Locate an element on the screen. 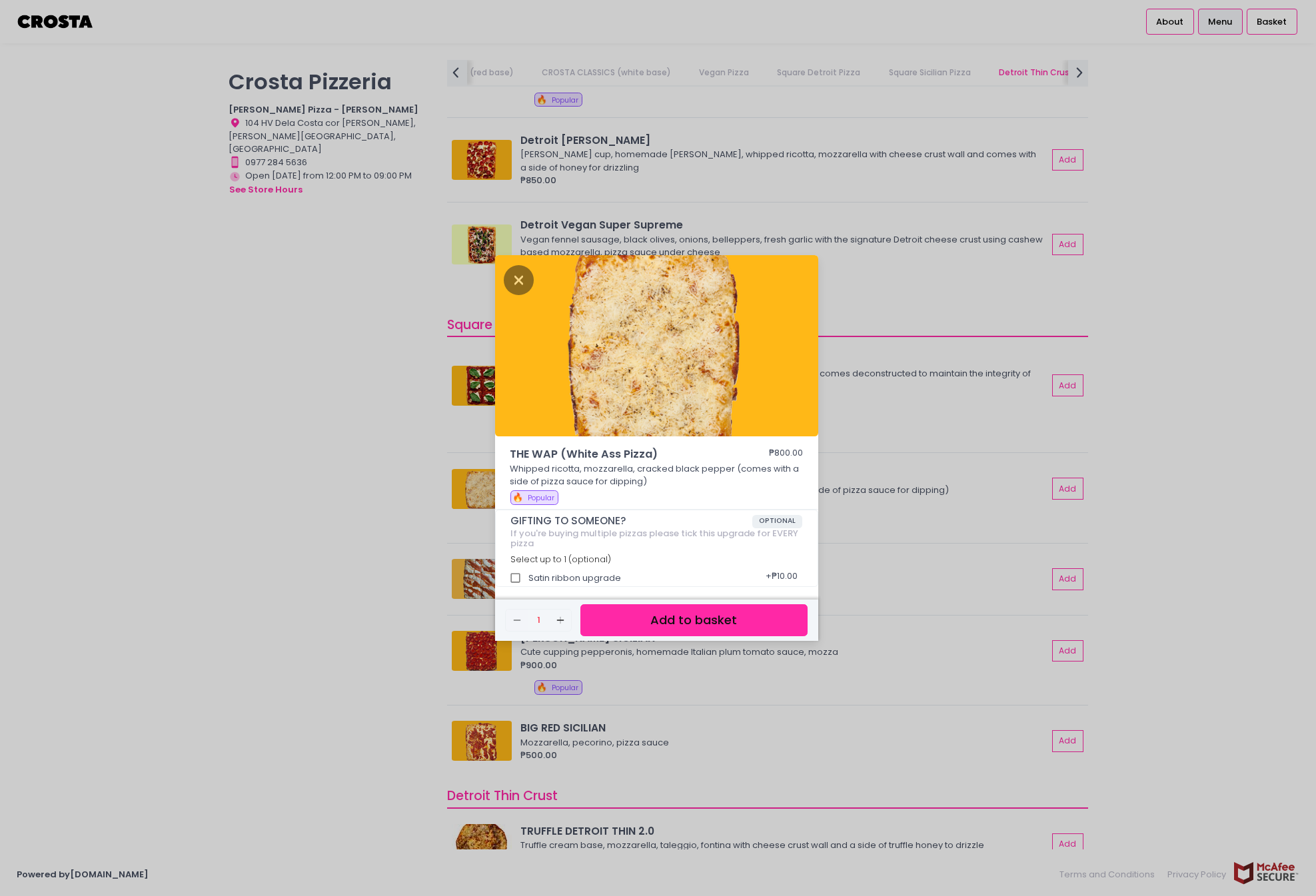 The width and height of the screenshot is (1316, 896). img: THE WAP (White Ass Pizza) is located at coordinates (656, 346).